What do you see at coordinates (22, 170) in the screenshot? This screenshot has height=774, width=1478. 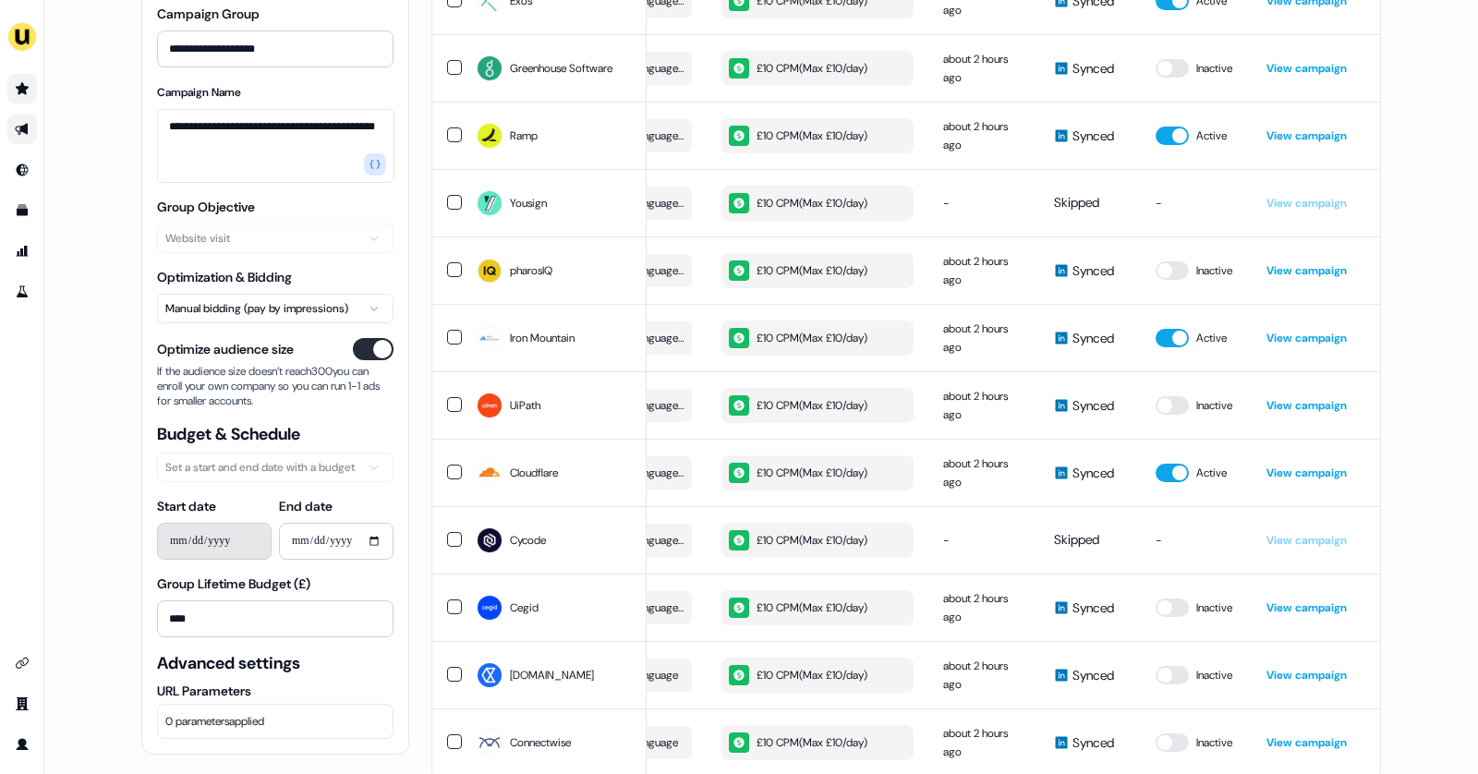 I see `a: Go to Inbound` at bounding box center [22, 170].